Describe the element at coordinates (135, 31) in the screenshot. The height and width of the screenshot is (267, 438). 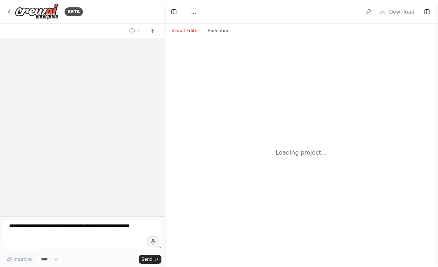
I see `button: Switch to previous chat` at that location.